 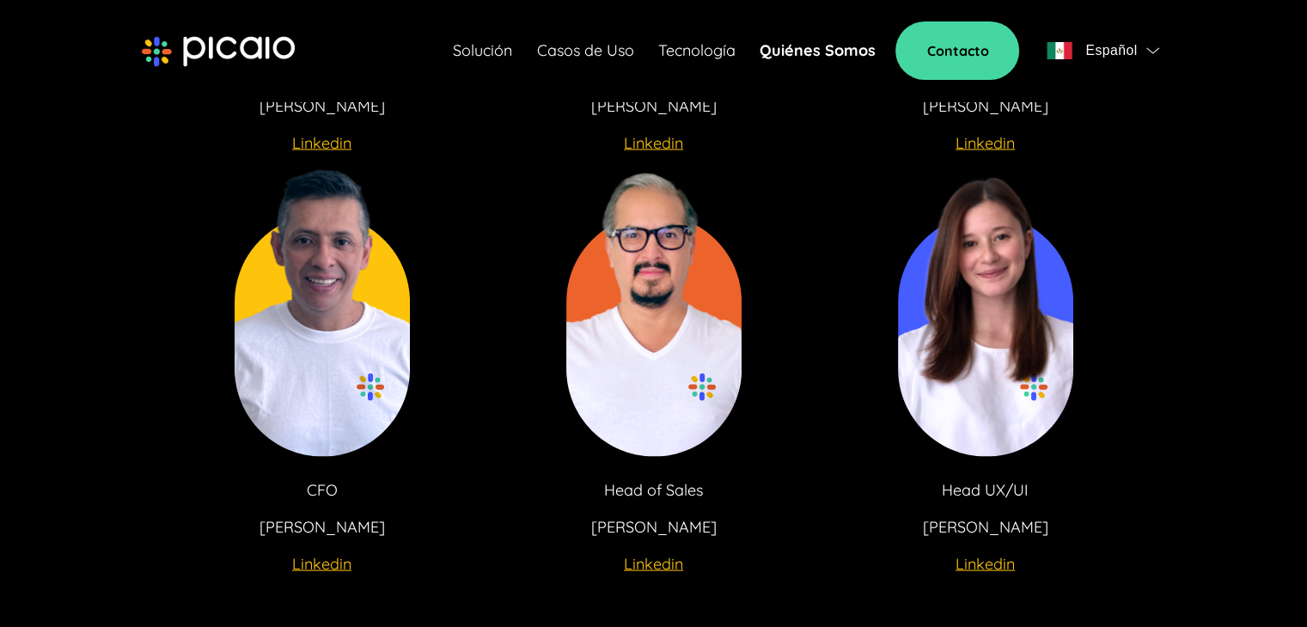 What do you see at coordinates (957, 51) in the screenshot?
I see `a: Contacto` at bounding box center [957, 51].